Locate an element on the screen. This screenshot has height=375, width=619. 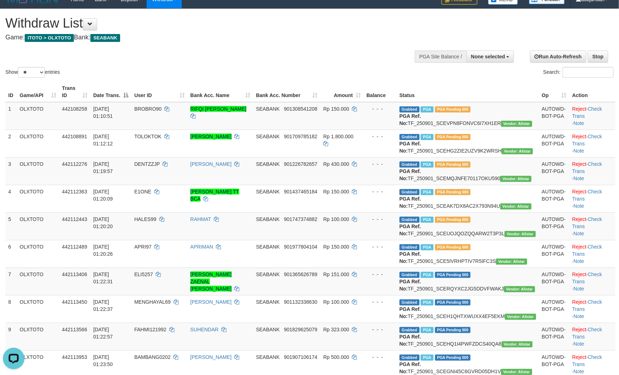
th: Trans ID: activate to sort column ascending is located at coordinates (75, 92).